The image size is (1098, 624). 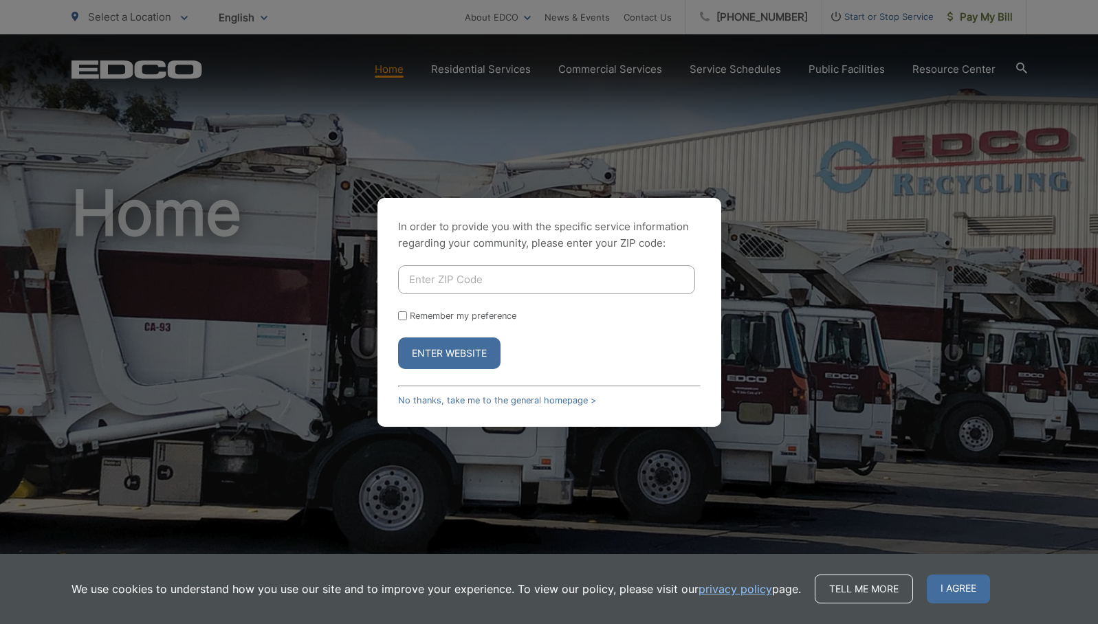 What do you see at coordinates (864, 589) in the screenshot?
I see `a: Tell me more` at bounding box center [864, 589].